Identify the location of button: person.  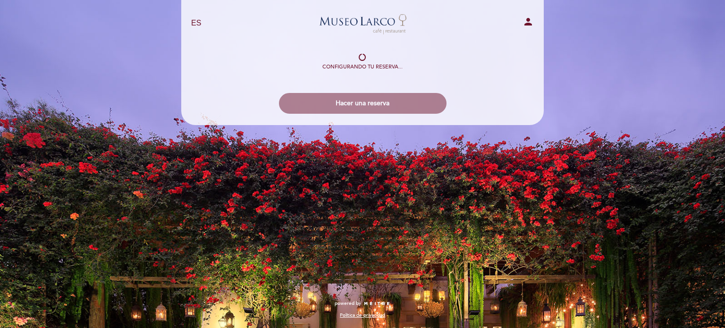
(528, 23).